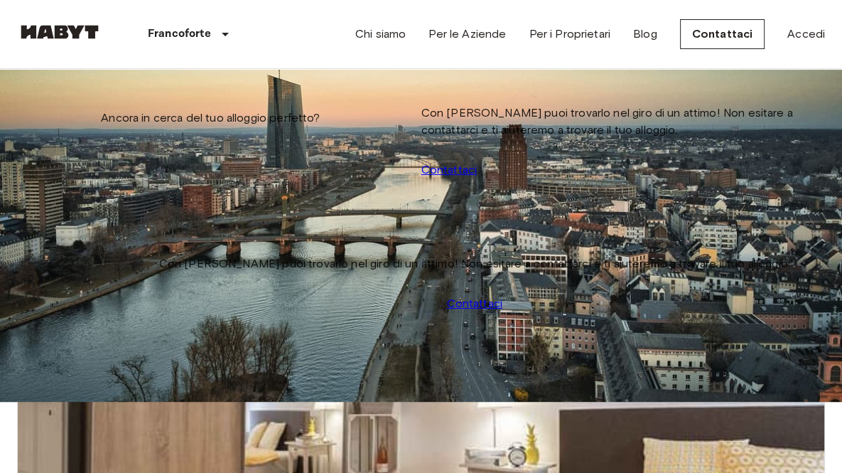 Image resolution: width=842 pixels, height=473 pixels. I want to click on img: Habyt, so click(60, 32).